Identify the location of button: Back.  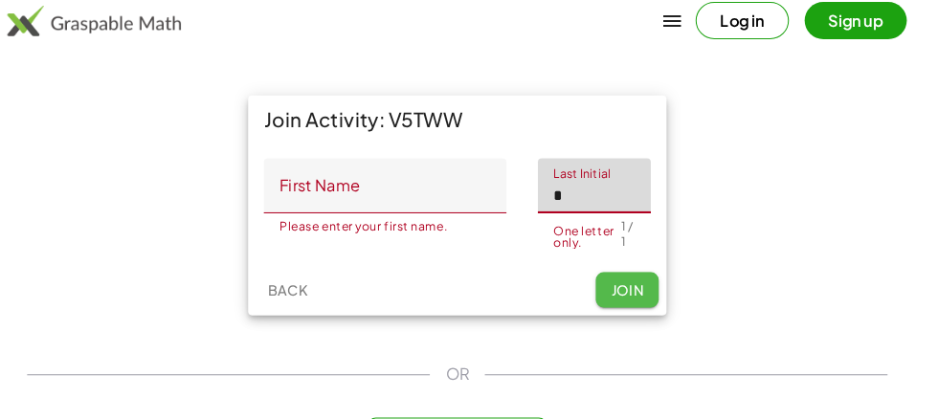
(303, 293).